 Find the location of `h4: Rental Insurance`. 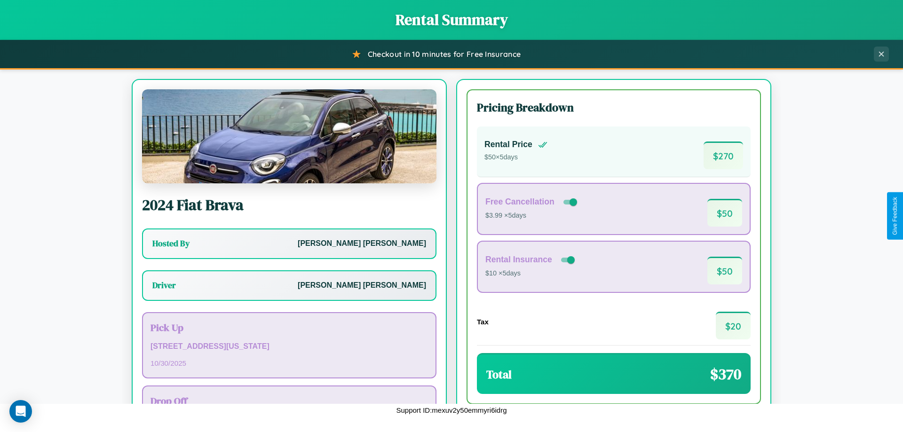

h4: Rental Insurance is located at coordinates (519, 260).